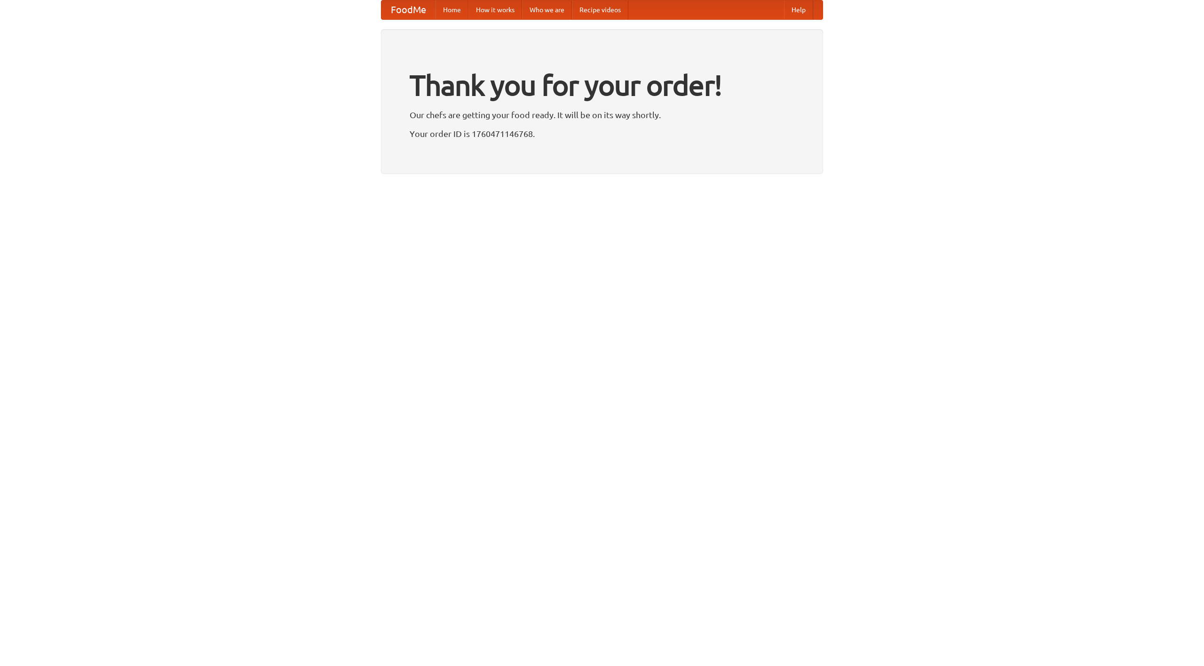 Image resolution: width=1204 pixels, height=666 pixels. I want to click on p: Your order ID is 1760471146768., so click(602, 134).